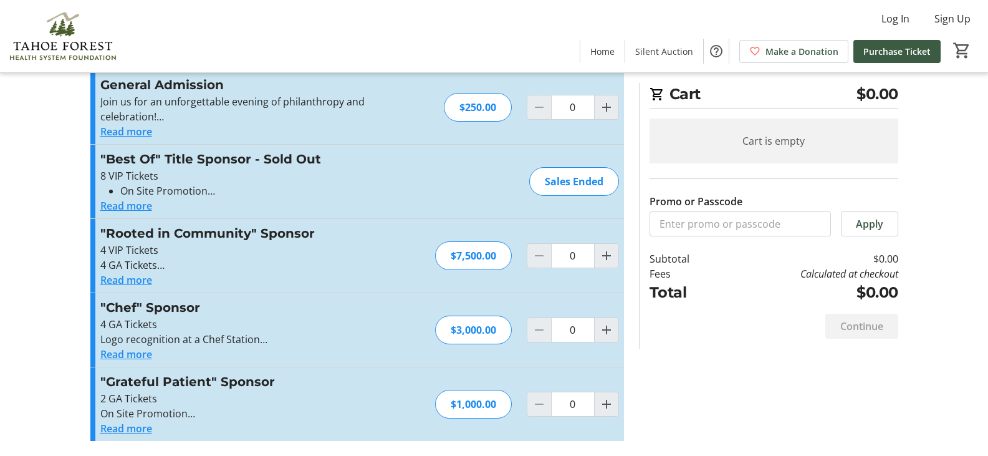 This screenshot has width=988, height=456. What do you see at coordinates (686, 274) in the screenshot?
I see `td: Fees` at bounding box center [686, 274].